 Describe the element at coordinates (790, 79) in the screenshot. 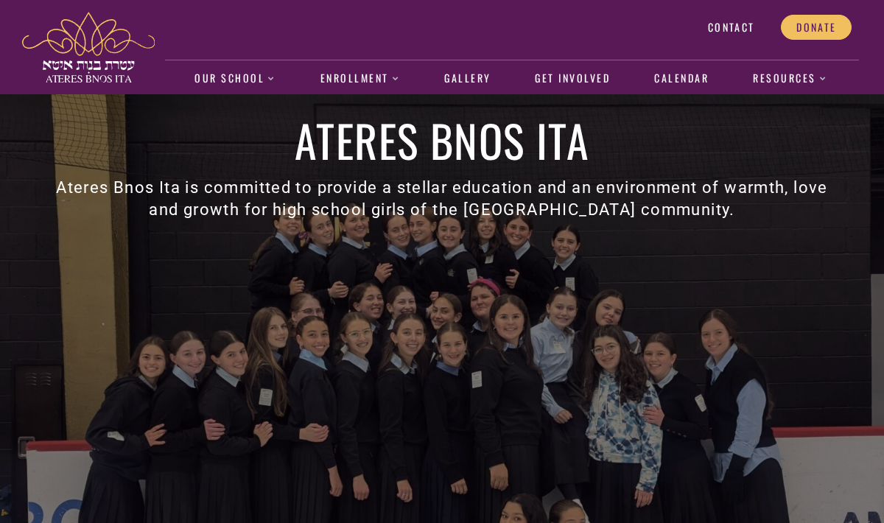

I see `a: Resources` at that location.